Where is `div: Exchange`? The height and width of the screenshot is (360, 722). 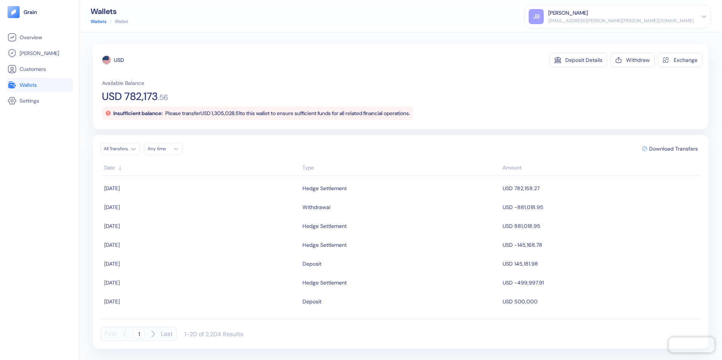 div: Exchange is located at coordinates (685, 60).